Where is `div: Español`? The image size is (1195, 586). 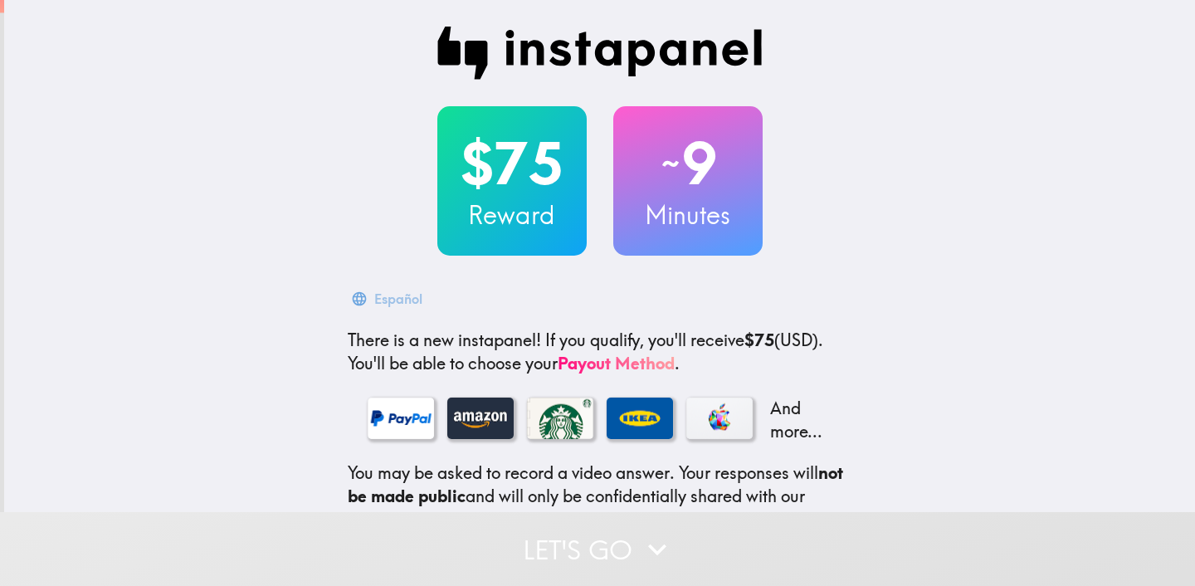 div: Español is located at coordinates (398, 299).